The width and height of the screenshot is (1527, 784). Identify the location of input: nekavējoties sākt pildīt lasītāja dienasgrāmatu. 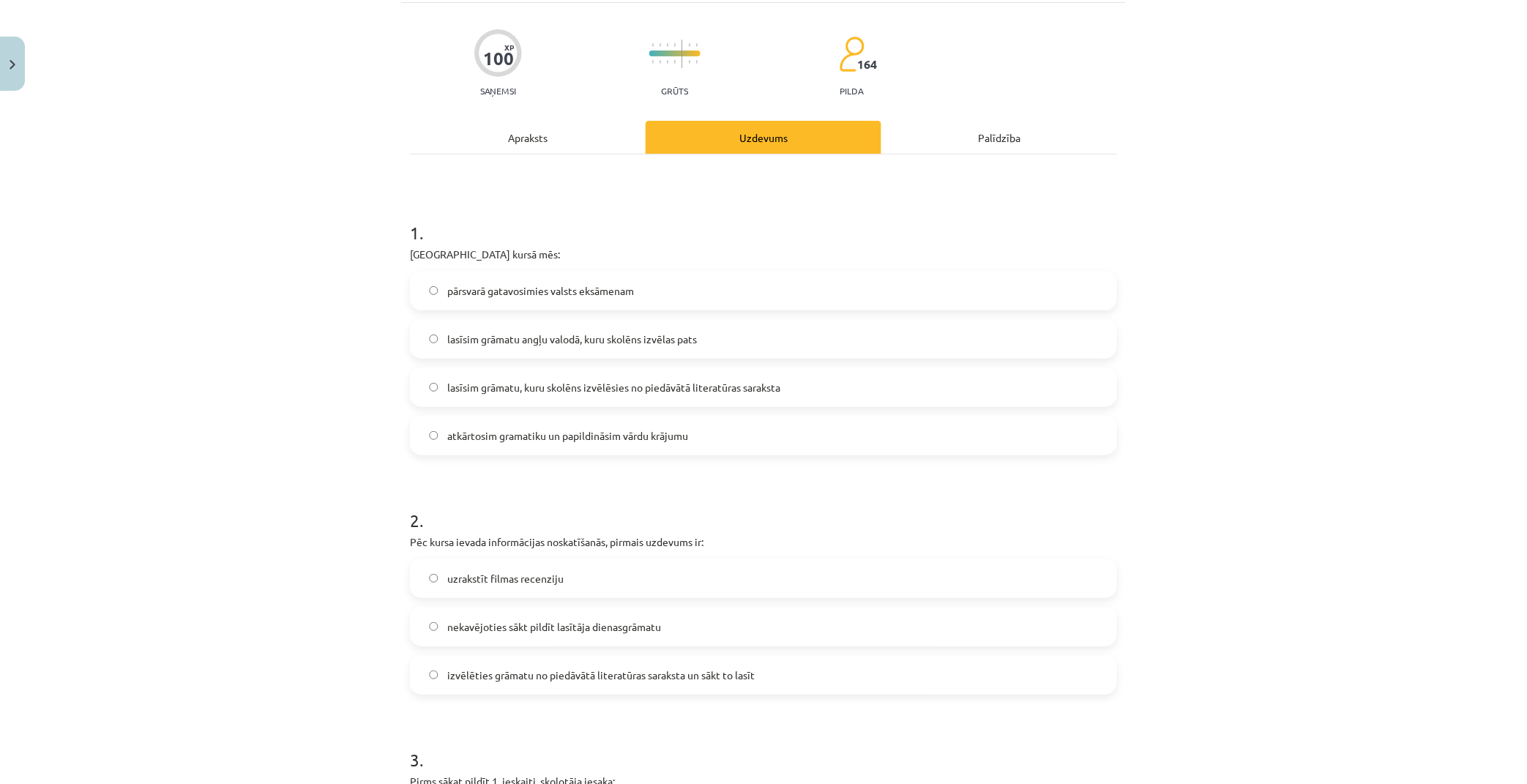
(434, 626).